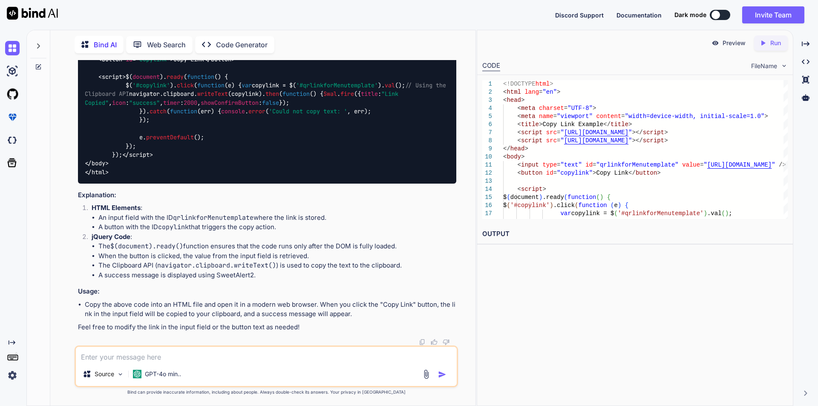 The width and height of the screenshot is (818, 406). I want to click on span: Swal, so click(330, 94).